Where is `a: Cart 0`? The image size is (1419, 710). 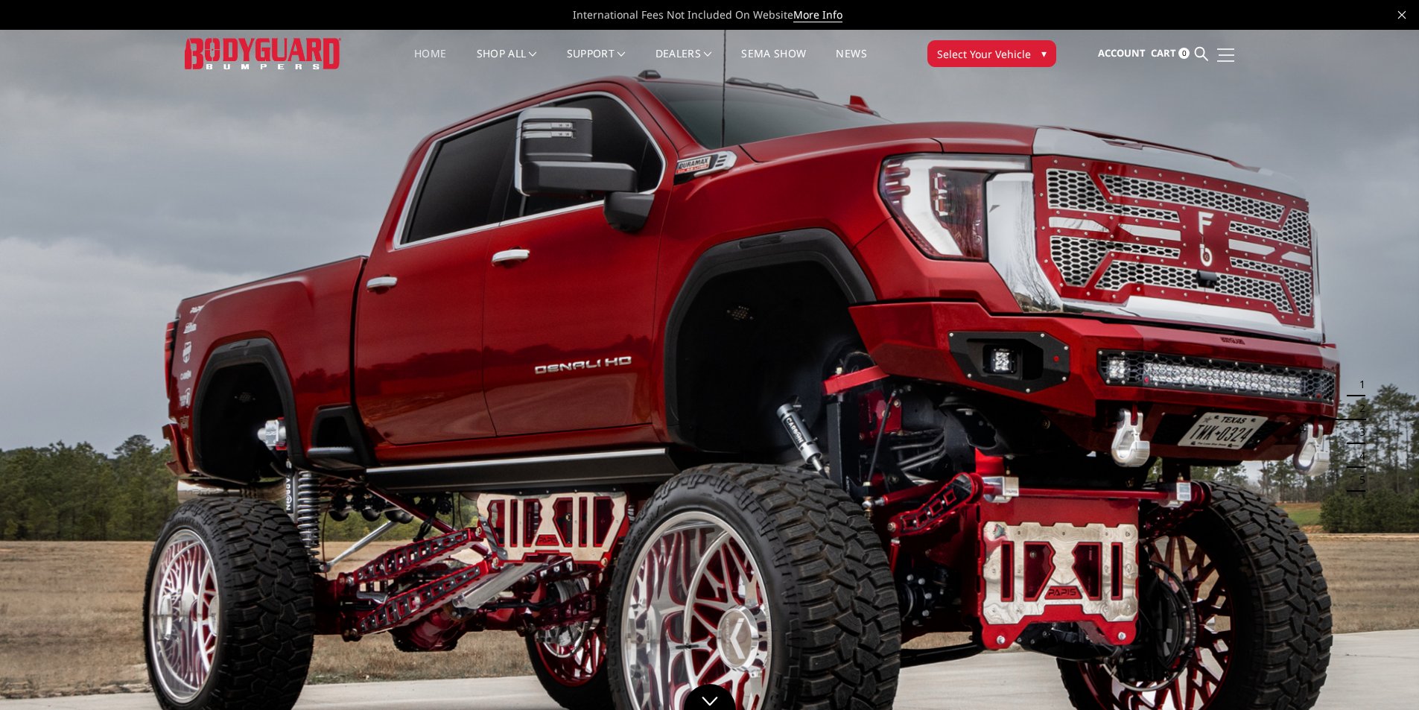 a: Cart 0 is located at coordinates (1170, 54).